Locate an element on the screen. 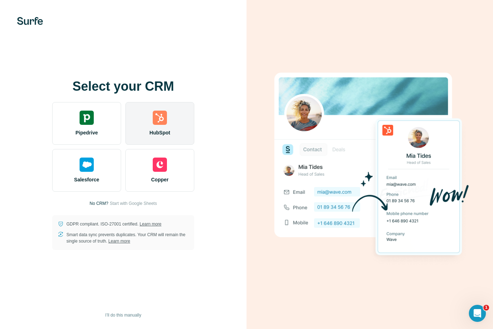  img: hubspot's logo is located at coordinates (160, 118).